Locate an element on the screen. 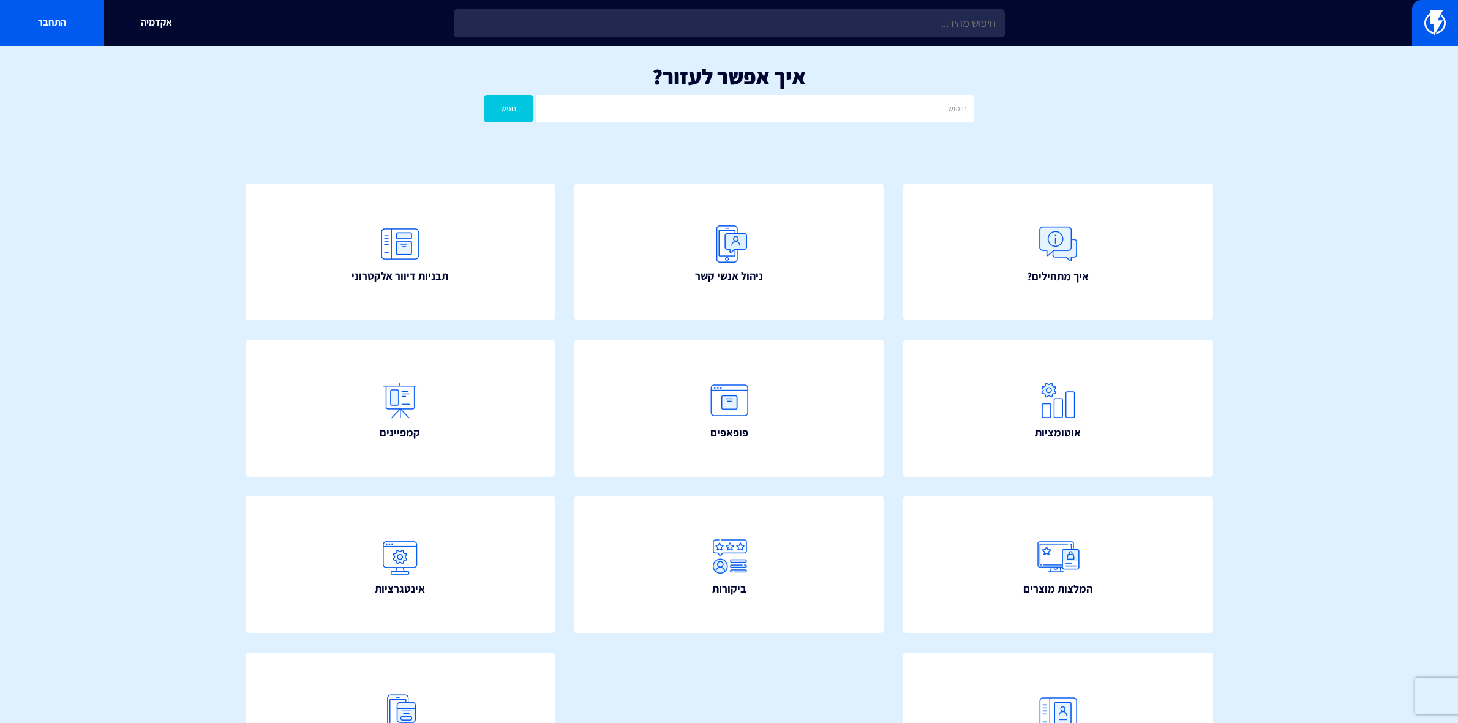 This screenshot has height=723, width=1458. a: אינטגרציות is located at coordinates (400, 564).